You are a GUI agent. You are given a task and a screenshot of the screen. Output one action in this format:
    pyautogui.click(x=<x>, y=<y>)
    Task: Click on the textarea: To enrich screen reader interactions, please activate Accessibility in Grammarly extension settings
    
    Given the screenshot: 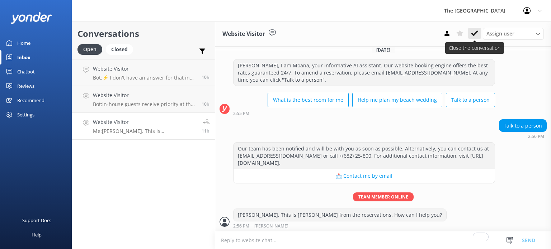 What is the action you would take?
    pyautogui.click(x=383, y=240)
    